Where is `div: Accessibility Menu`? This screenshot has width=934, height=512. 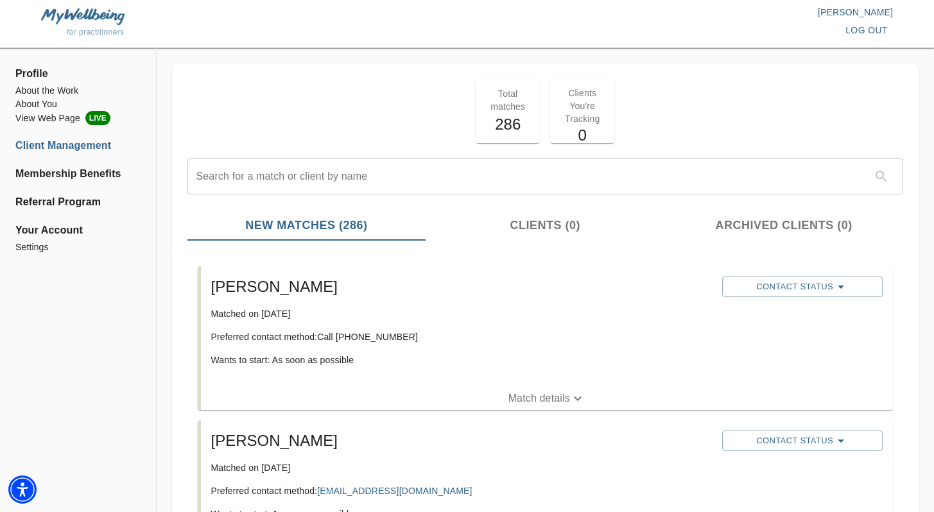
div: Accessibility Menu is located at coordinates (22, 490).